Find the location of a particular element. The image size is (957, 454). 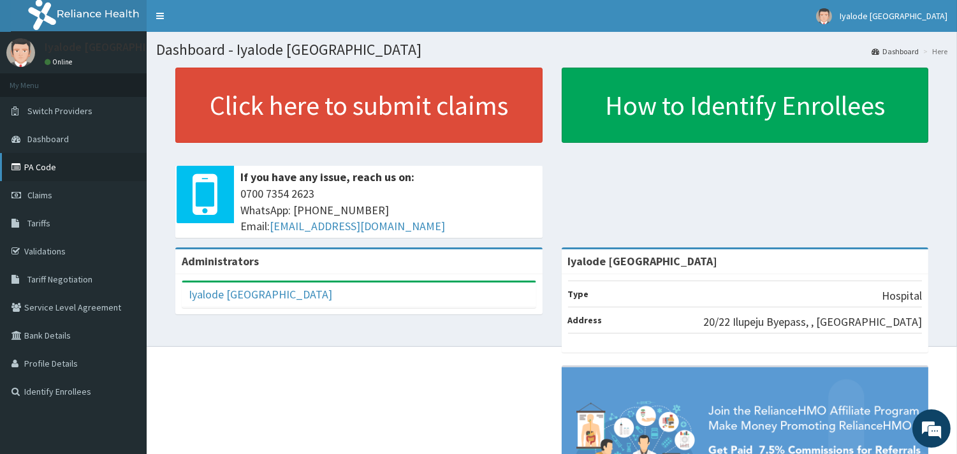

span: Tariff Negotiation is located at coordinates (60, 279).